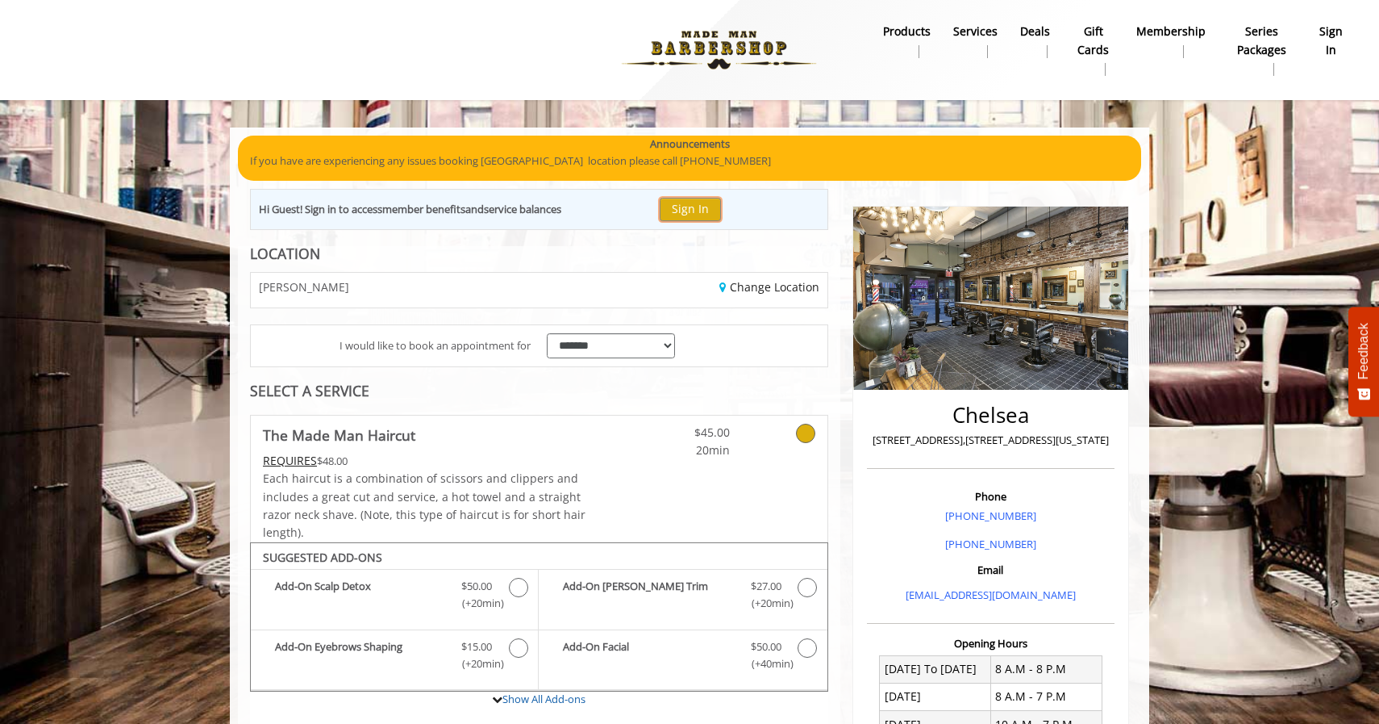  I want to click on a: ServicesServices, so click(975, 41).